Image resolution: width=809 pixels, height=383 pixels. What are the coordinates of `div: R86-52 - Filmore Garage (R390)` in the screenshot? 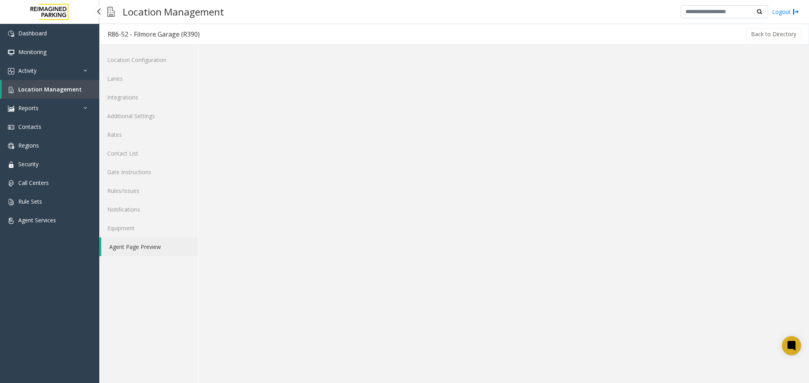 It's located at (154, 34).